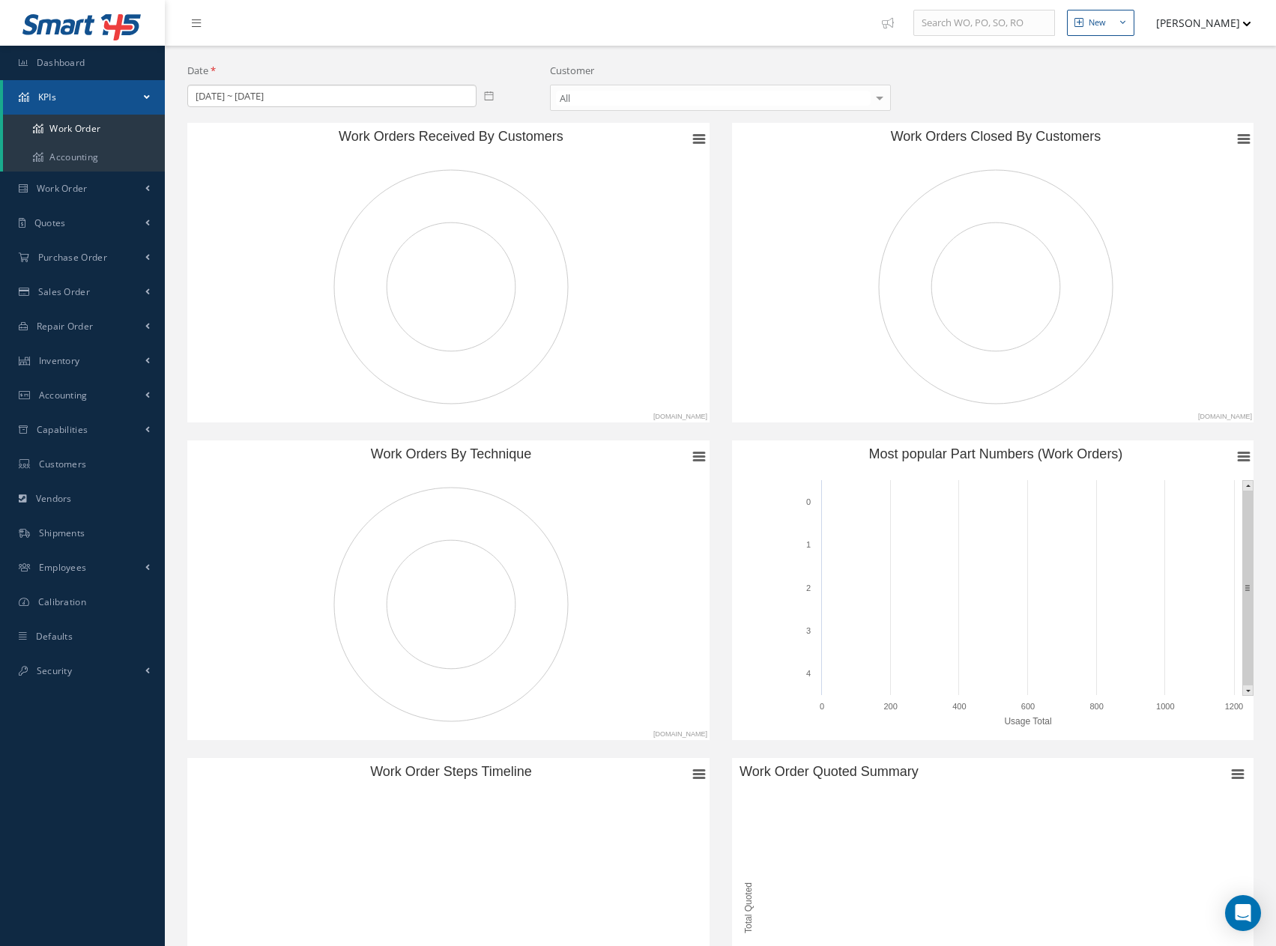  I want to click on text: 1000, so click(1165, 707).